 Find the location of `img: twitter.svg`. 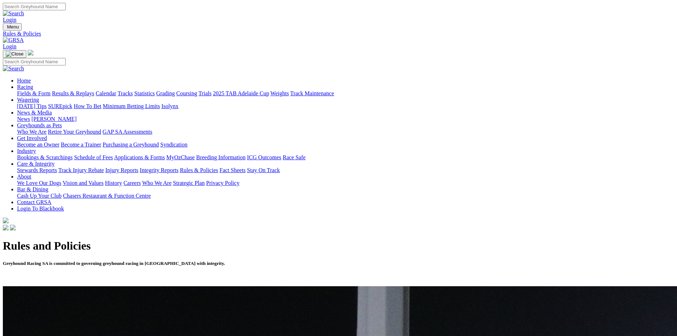

img: twitter.svg is located at coordinates (13, 227).